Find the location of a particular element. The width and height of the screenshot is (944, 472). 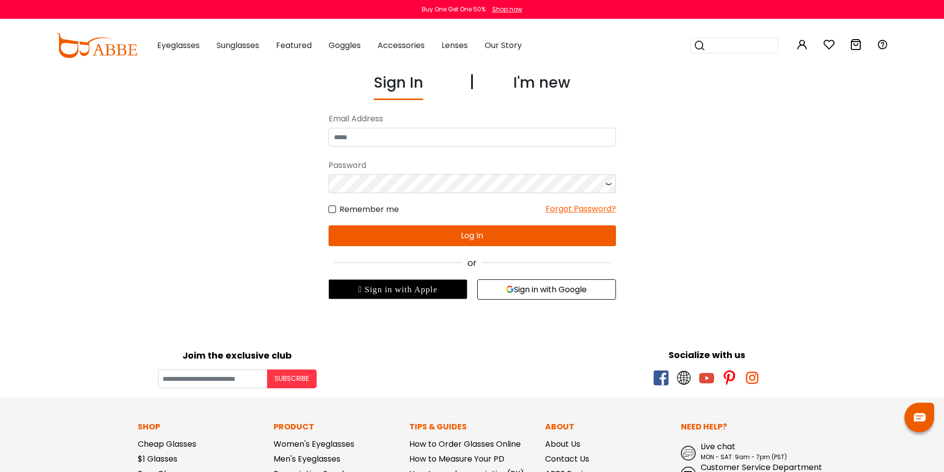

a: $1 Glasses is located at coordinates (158, 459).